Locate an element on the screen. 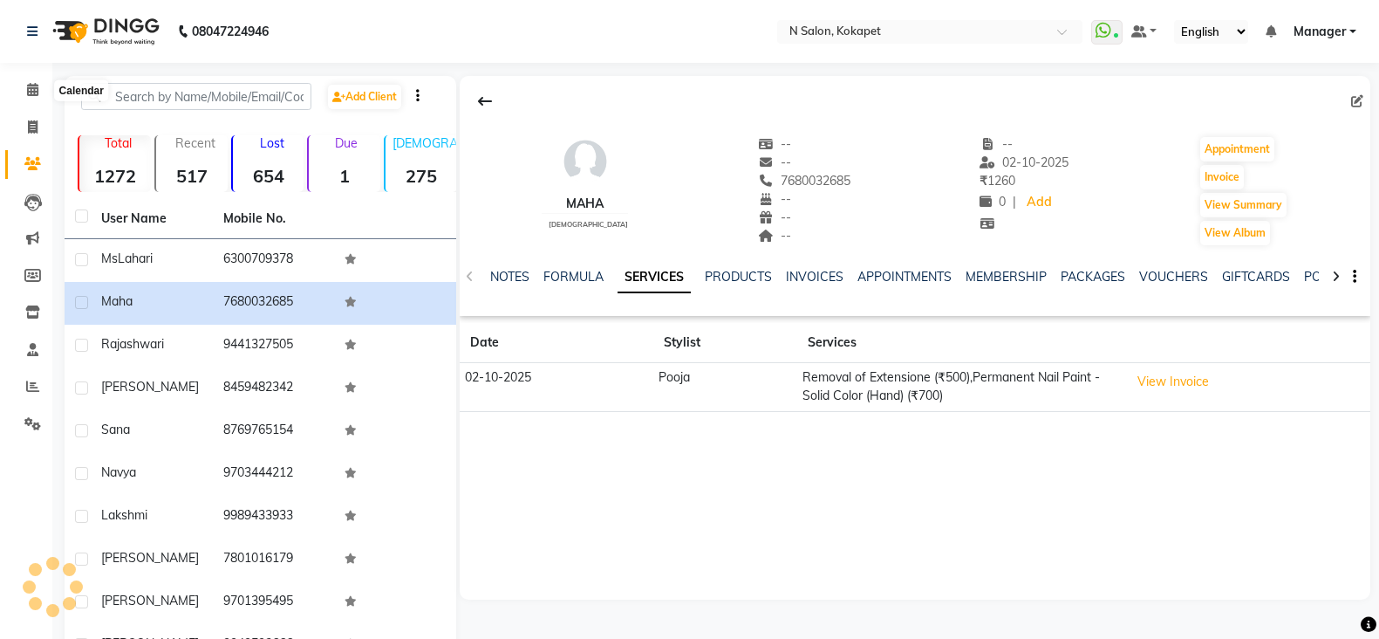 The image size is (1379, 639). span: rajashwari is located at coordinates (133, 344).